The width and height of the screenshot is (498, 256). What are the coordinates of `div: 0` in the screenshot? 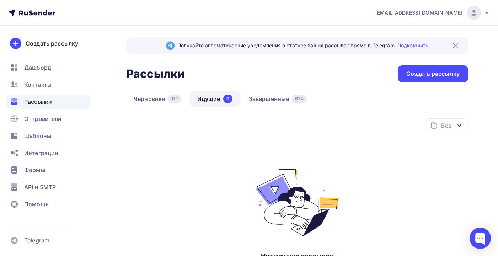 It's located at (228, 99).